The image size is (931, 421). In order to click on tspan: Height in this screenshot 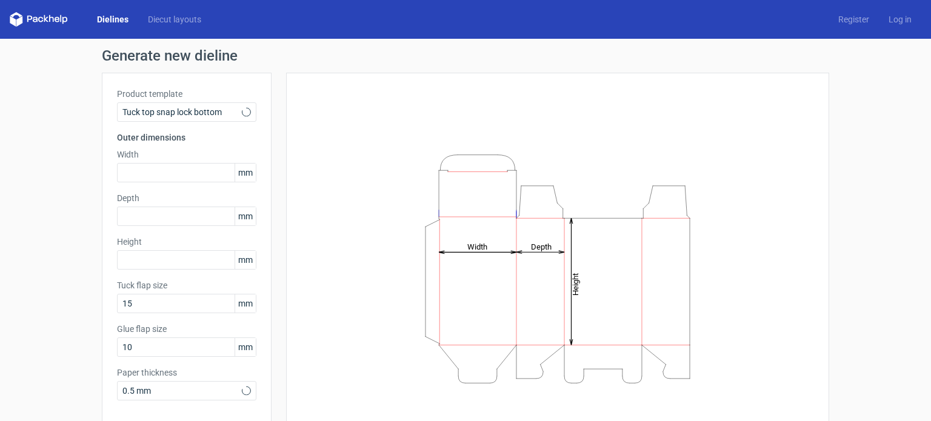, I will do `click(575, 284)`.